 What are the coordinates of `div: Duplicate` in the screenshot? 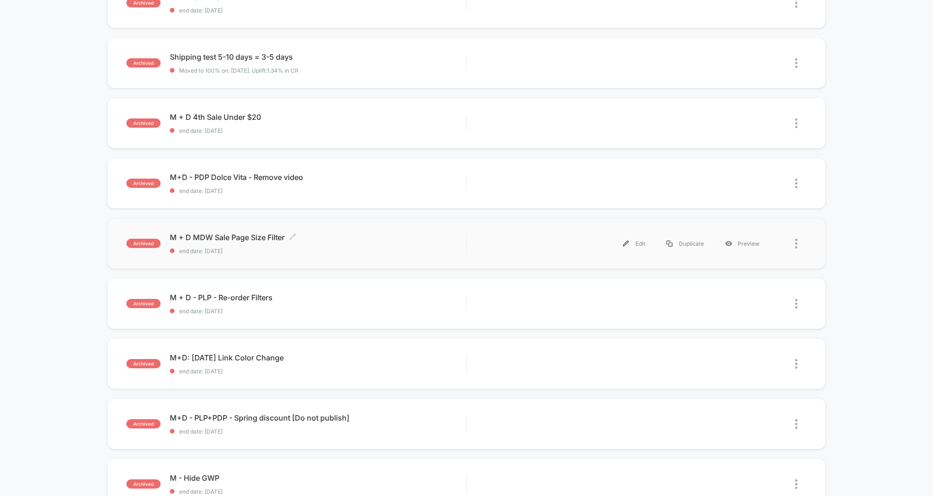 It's located at (685, 244).